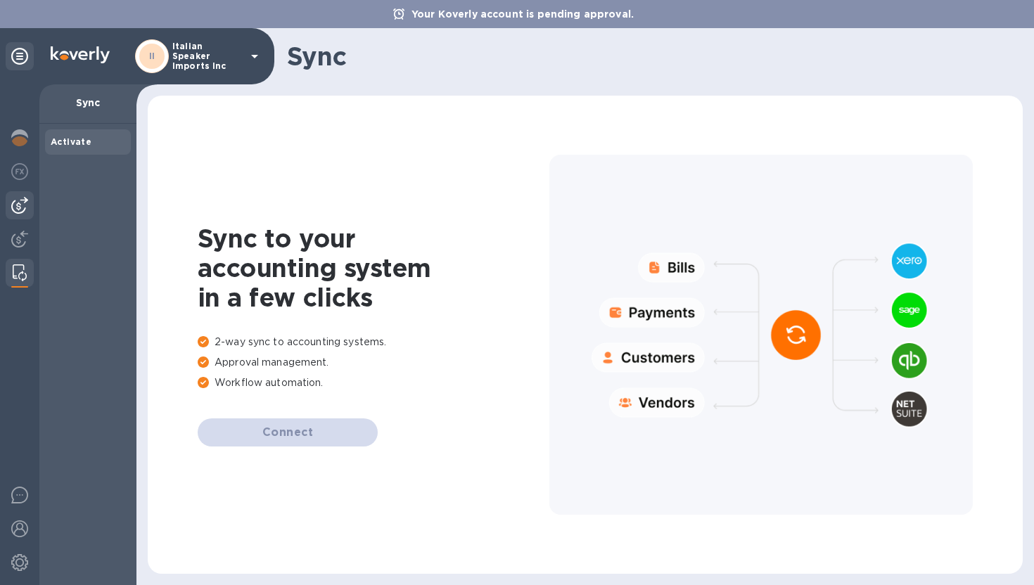 The width and height of the screenshot is (1034, 585). Describe the element at coordinates (373, 383) in the screenshot. I see `p: Workflow automation.` at that location.